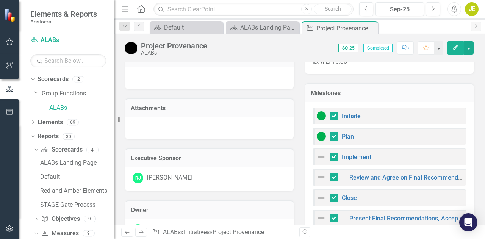 Image resolution: width=485 pixels, height=239 pixels. I want to click on h3: Project Link, so click(209, 59).